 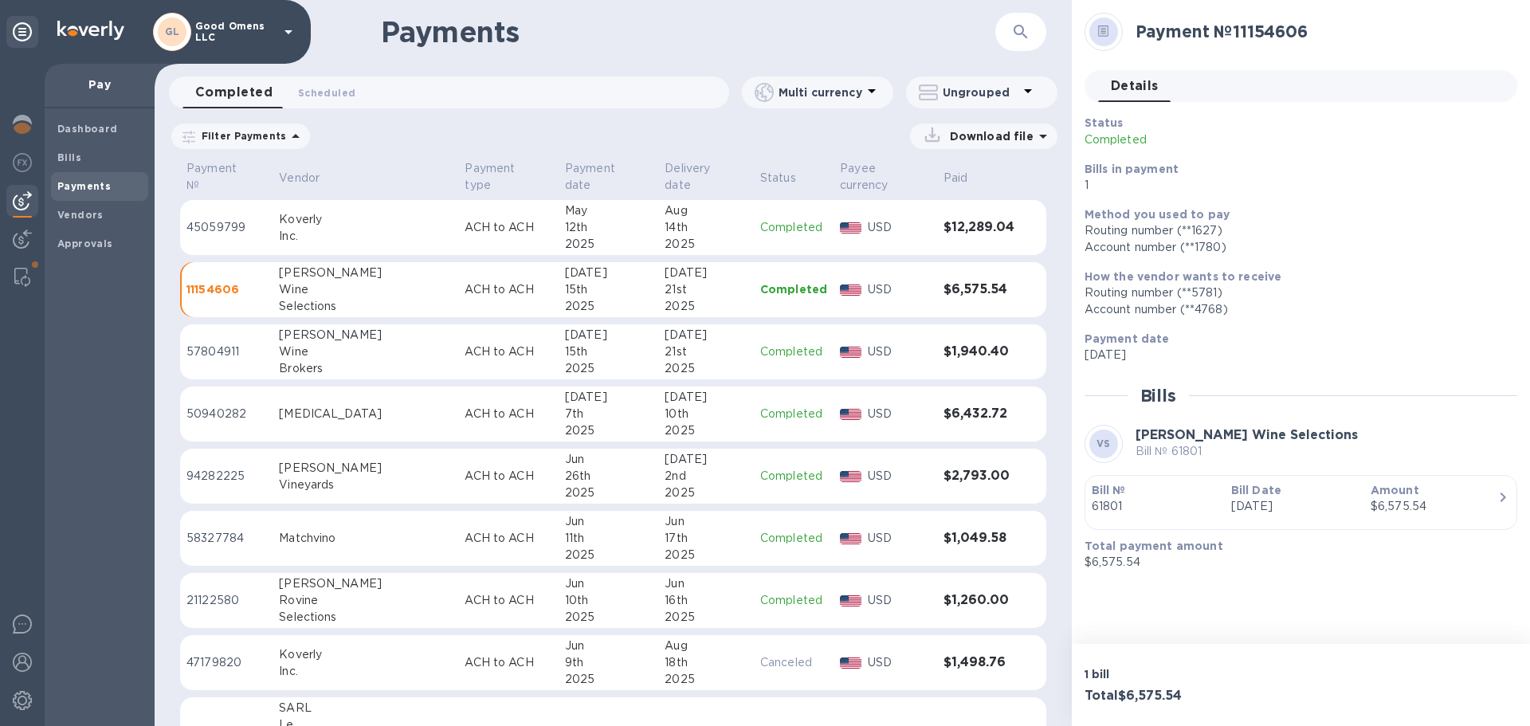 What do you see at coordinates (365, 236) in the screenshot?
I see `div: Inc.` at bounding box center [365, 236].